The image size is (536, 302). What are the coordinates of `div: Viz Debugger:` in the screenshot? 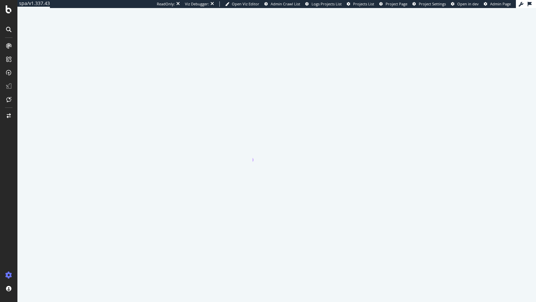 It's located at (197, 4).